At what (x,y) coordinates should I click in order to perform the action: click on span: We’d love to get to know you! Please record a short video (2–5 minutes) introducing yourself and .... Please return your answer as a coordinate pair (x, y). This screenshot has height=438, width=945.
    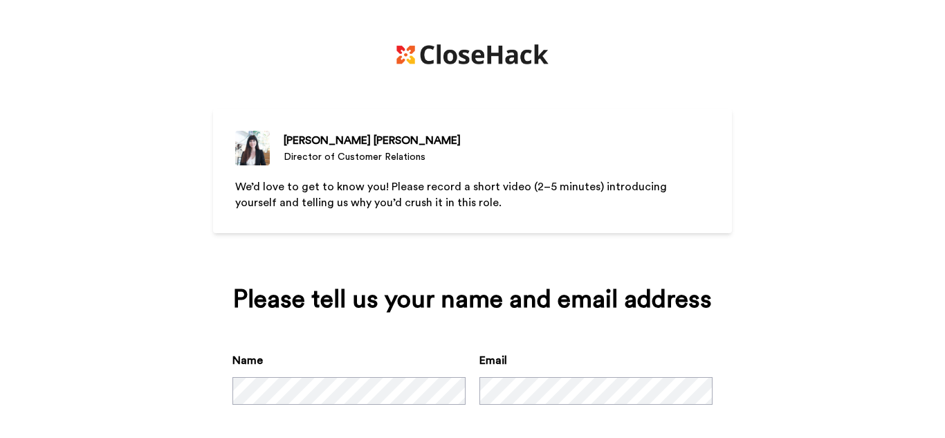
    Looking at the image, I should click on (453, 194).